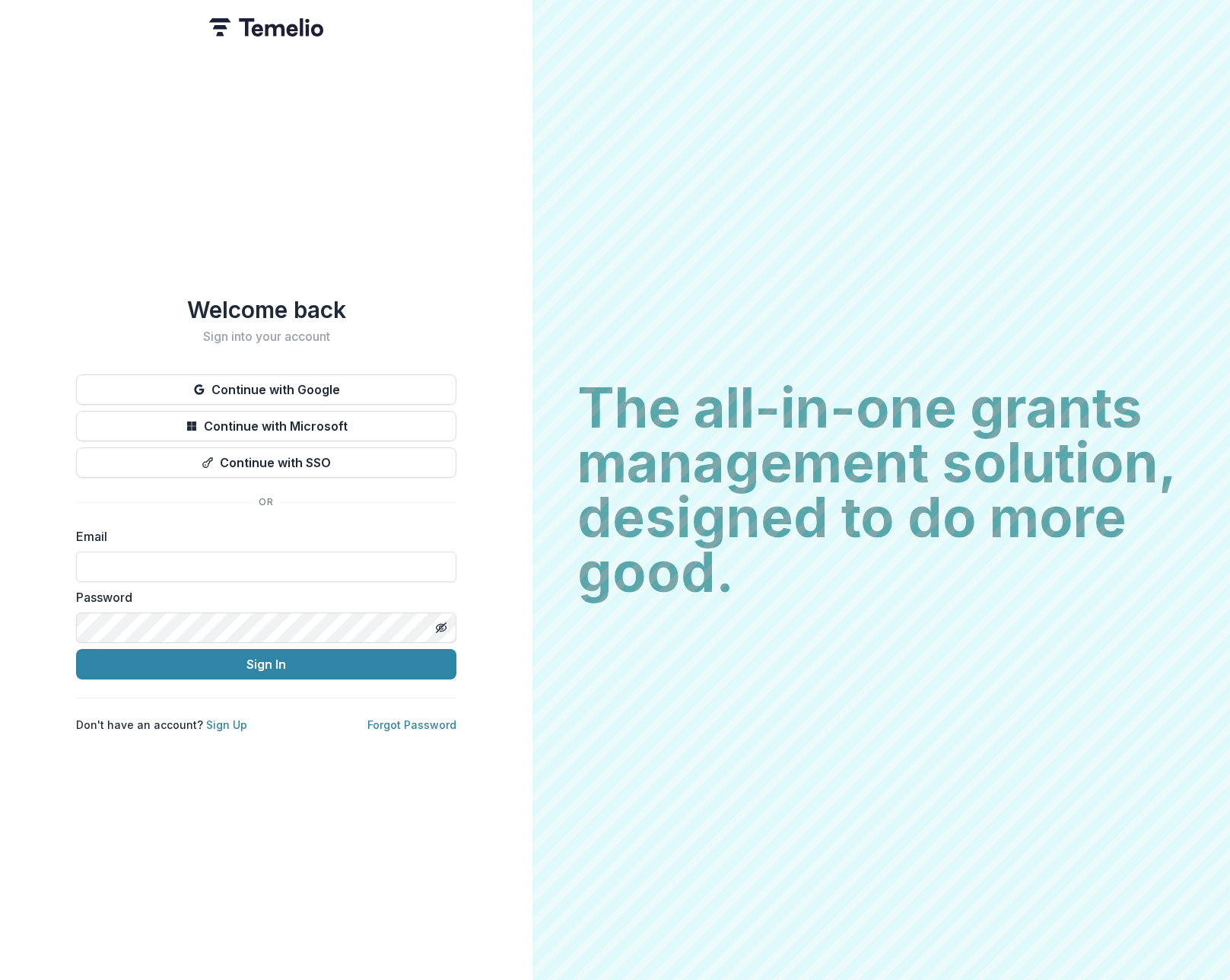  What do you see at coordinates (412, 724) in the screenshot?
I see `a: Forgot Password` at bounding box center [412, 724].